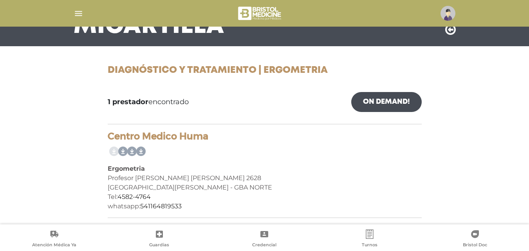  I want to click on img: Cober_menu-lines-white.svg, so click(78, 13).